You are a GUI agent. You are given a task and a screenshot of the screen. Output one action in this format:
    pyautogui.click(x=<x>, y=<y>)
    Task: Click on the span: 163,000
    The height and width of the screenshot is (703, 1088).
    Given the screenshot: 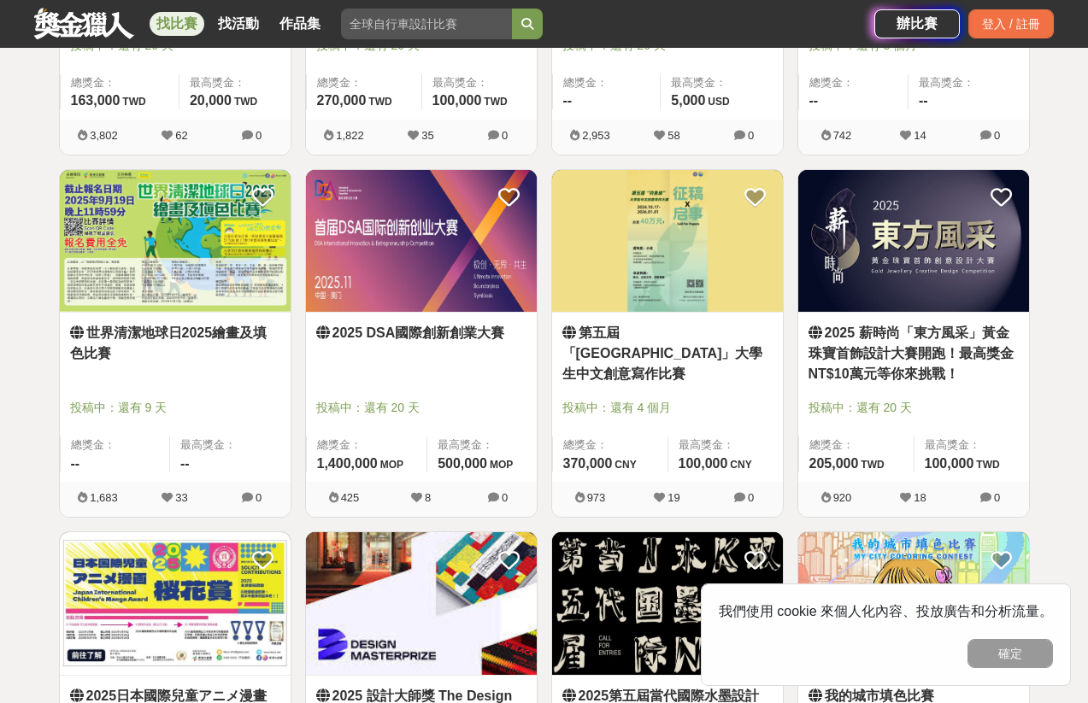 What is the action you would take?
    pyautogui.click(x=96, y=100)
    